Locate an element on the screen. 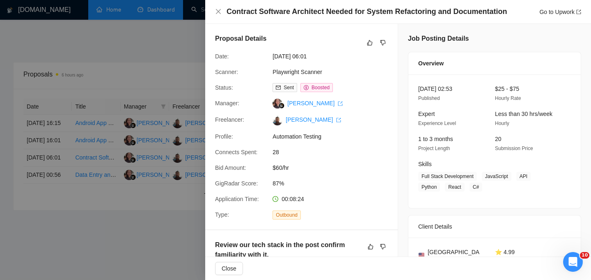  span: JavaScript is located at coordinates (497, 176).